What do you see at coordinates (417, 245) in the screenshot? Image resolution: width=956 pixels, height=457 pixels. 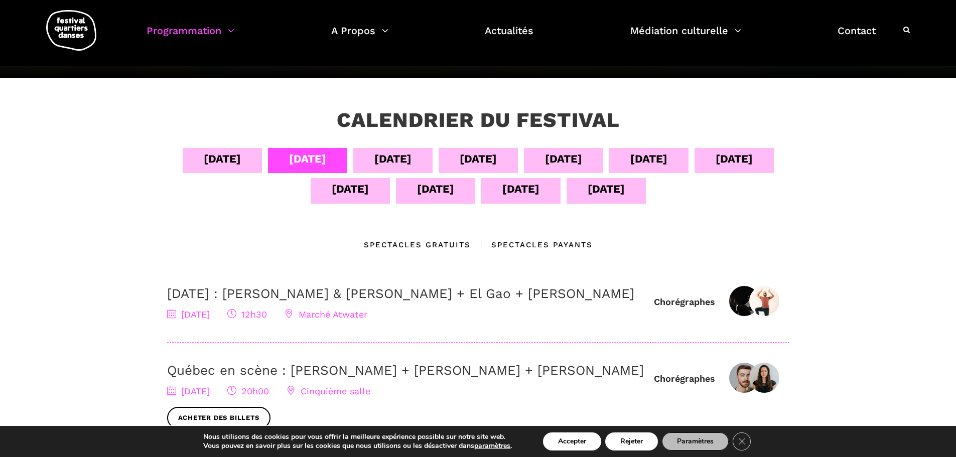 I see `div: Spectacles gratuits` at bounding box center [417, 245].